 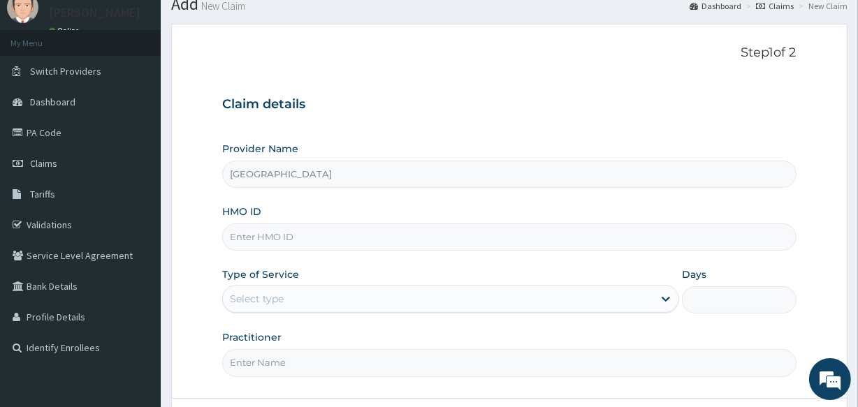 What do you see at coordinates (694, 275) in the screenshot?
I see `label: Days` at bounding box center [694, 275].